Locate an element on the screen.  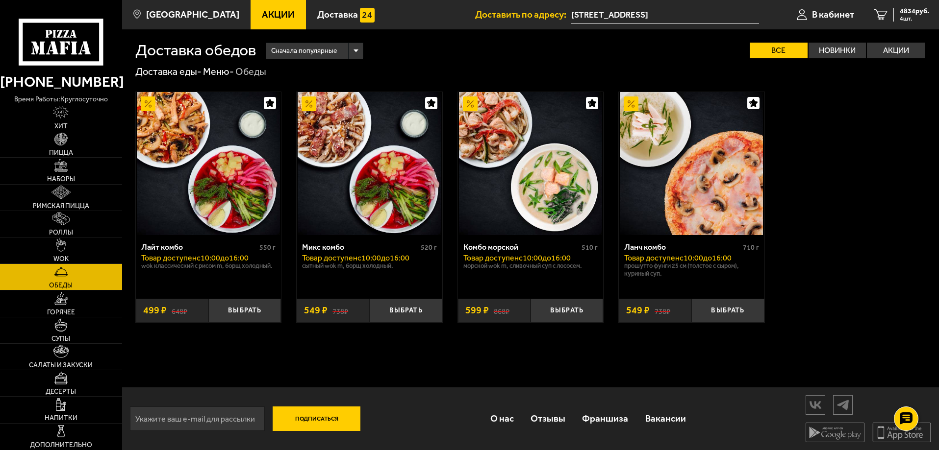
span: 710 г is located at coordinates (750, 248).